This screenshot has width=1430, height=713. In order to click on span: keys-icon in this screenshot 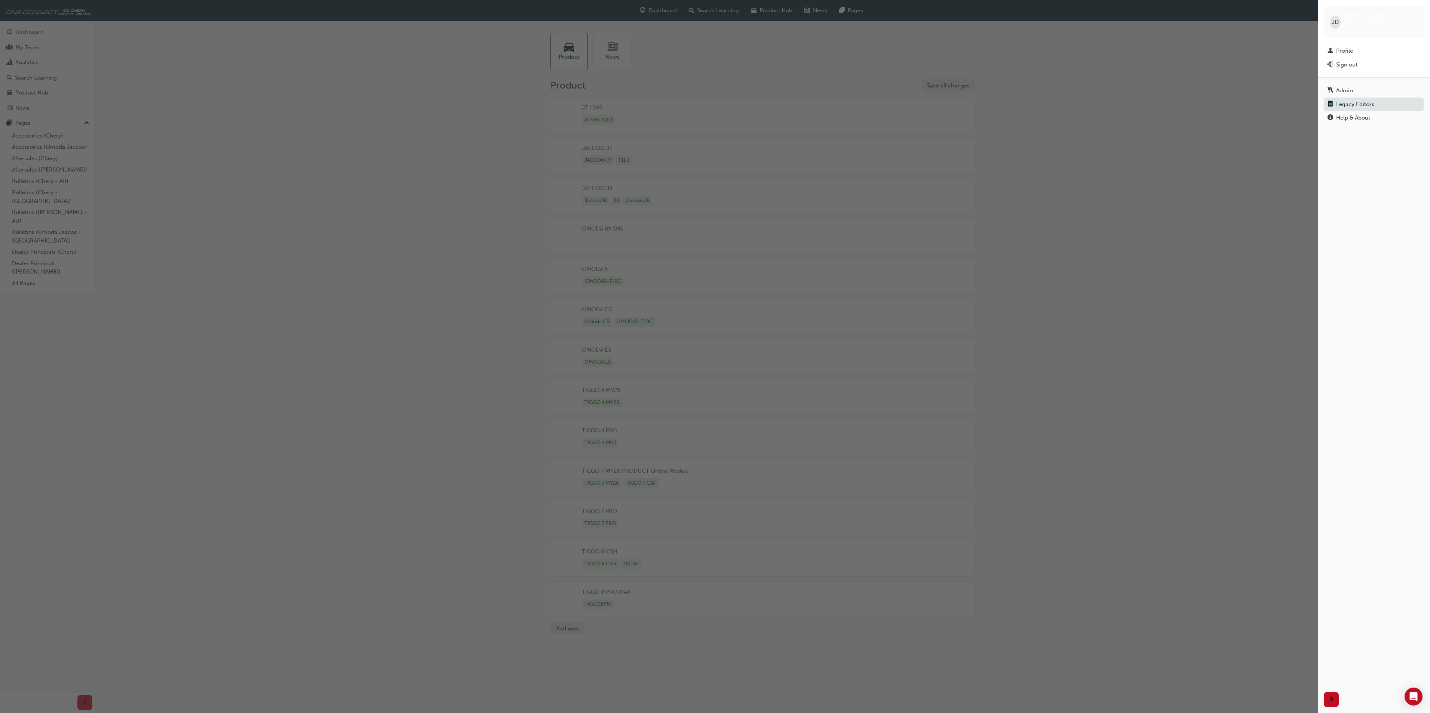, I will do `click(1330, 91)`.